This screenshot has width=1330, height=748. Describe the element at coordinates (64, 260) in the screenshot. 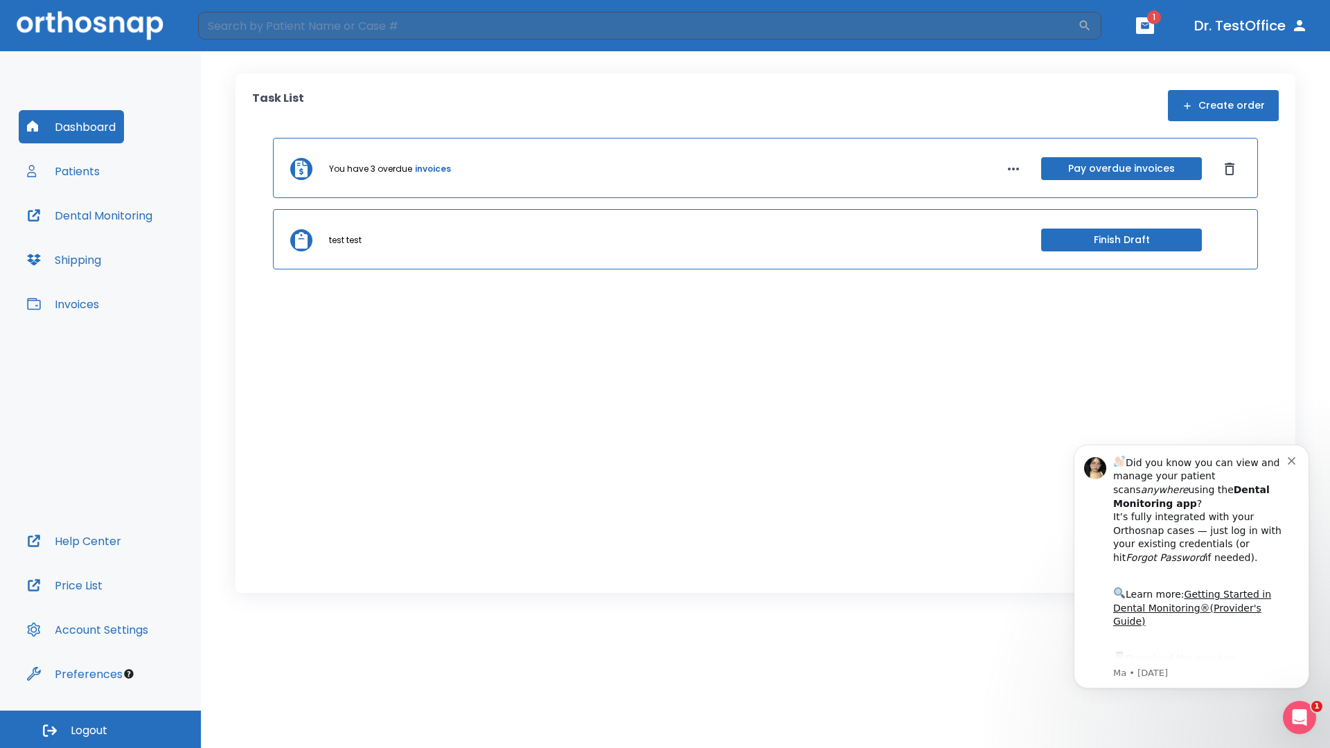

I see `button: Shipping` at that location.